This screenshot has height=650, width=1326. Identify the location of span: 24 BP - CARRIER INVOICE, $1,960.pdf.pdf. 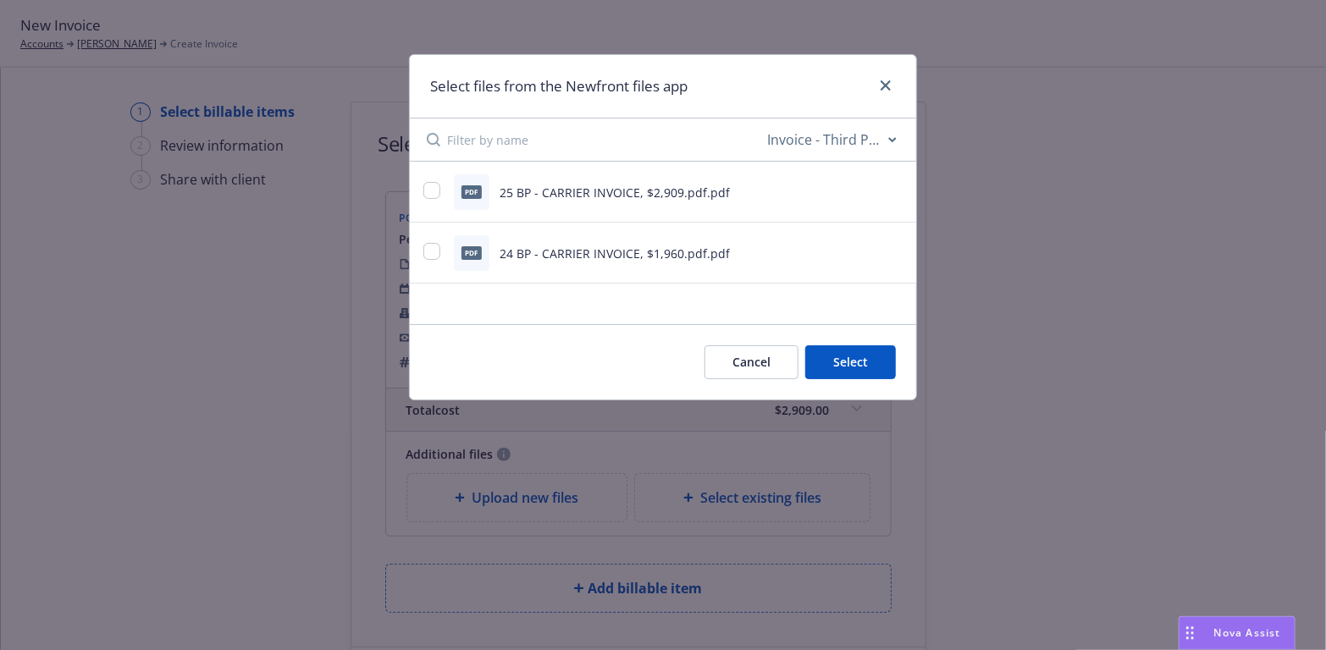
(615, 253).